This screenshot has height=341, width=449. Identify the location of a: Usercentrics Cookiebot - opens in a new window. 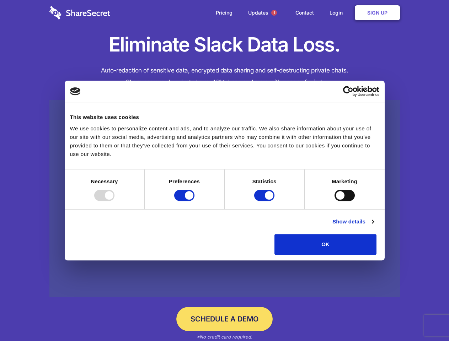
(348, 91).